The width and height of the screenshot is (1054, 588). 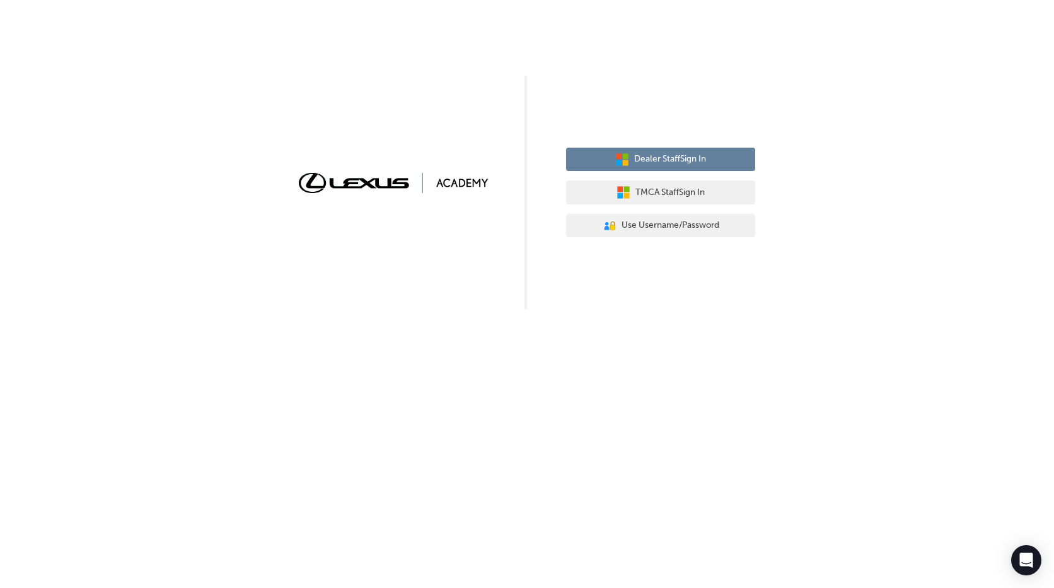 I want to click on span: TMCA Staff Sign In, so click(x=670, y=192).